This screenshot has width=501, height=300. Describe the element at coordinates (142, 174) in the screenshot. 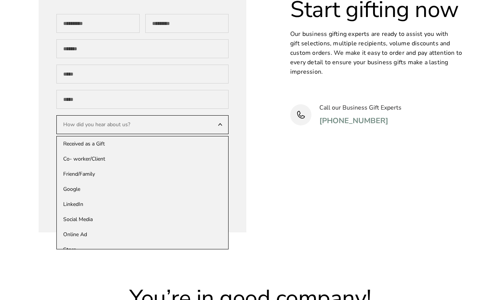

I see `div: Friend/Family` at that location.